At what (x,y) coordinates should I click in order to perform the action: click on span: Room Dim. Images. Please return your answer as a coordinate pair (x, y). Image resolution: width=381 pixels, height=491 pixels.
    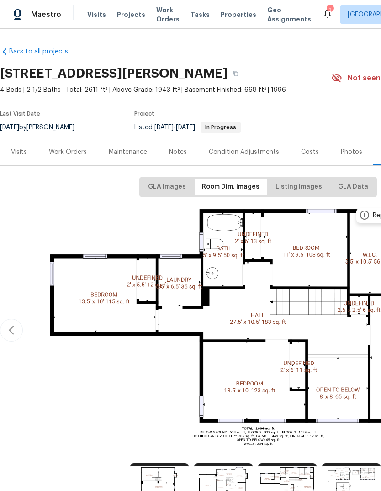
    Looking at the image, I should click on (230, 187).